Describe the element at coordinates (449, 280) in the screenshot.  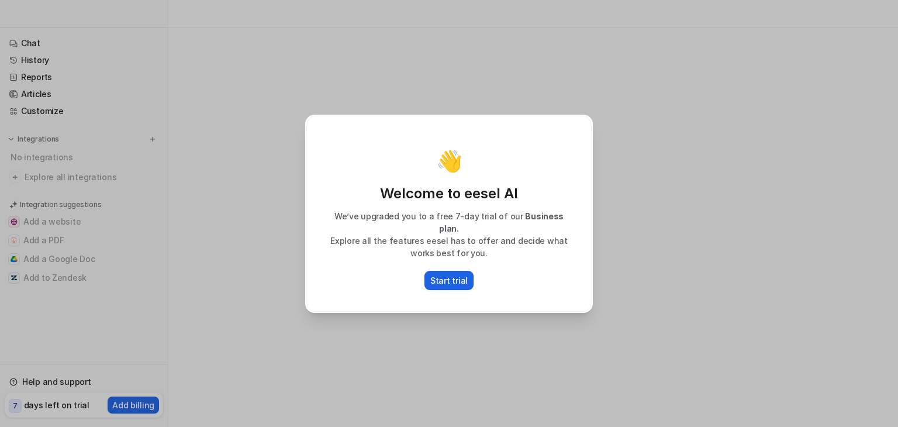
I see `p: Start trial` at that location.